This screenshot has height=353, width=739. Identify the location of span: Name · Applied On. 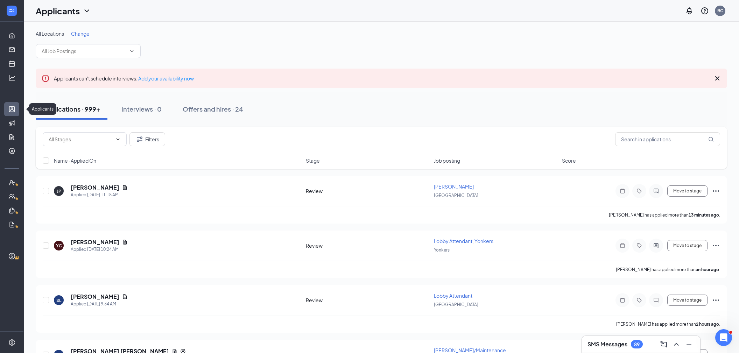
(75, 160).